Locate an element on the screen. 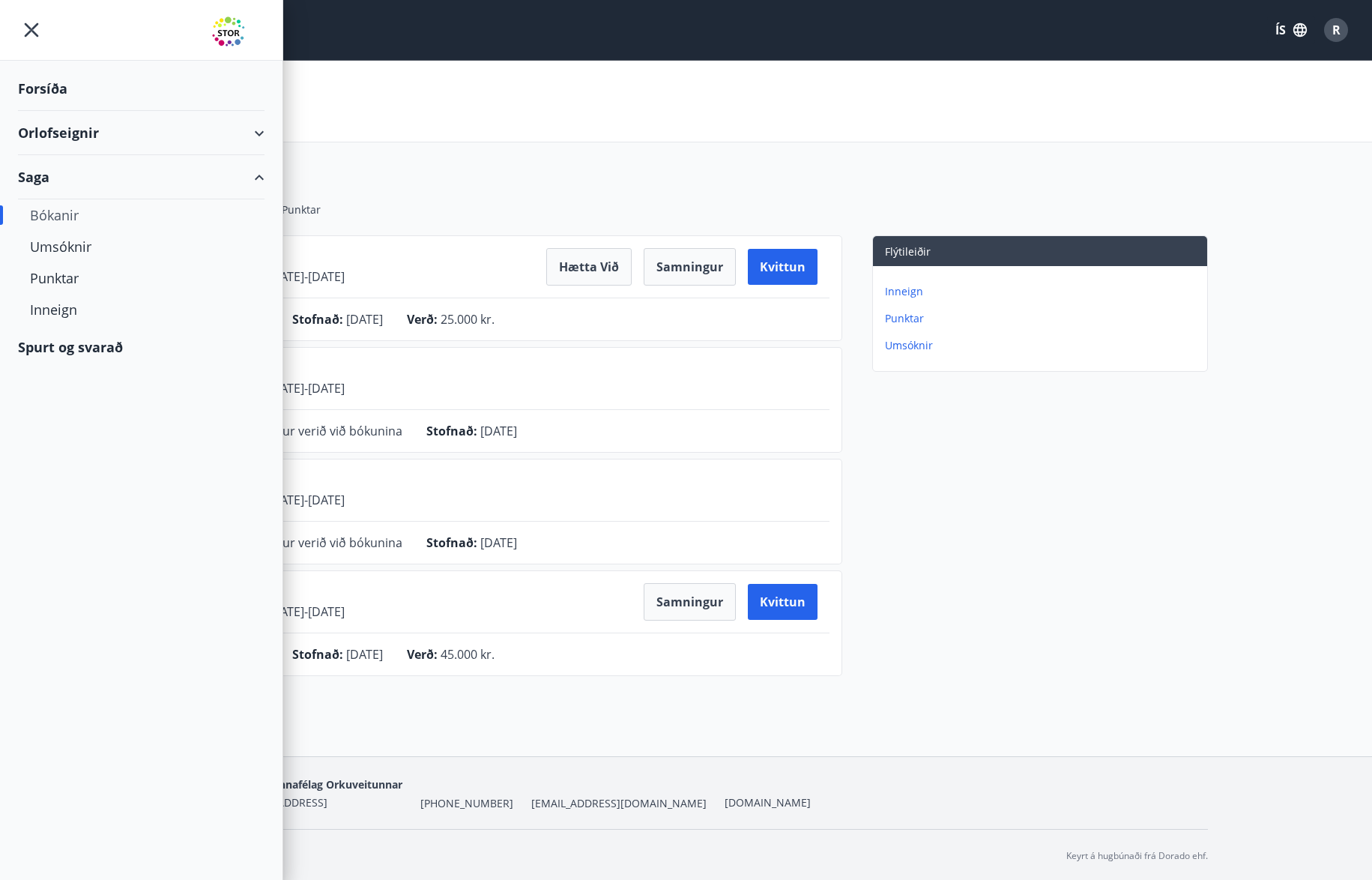 This screenshot has height=880, width=1372. div: Orlofseignir is located at coordinates (140, 133).